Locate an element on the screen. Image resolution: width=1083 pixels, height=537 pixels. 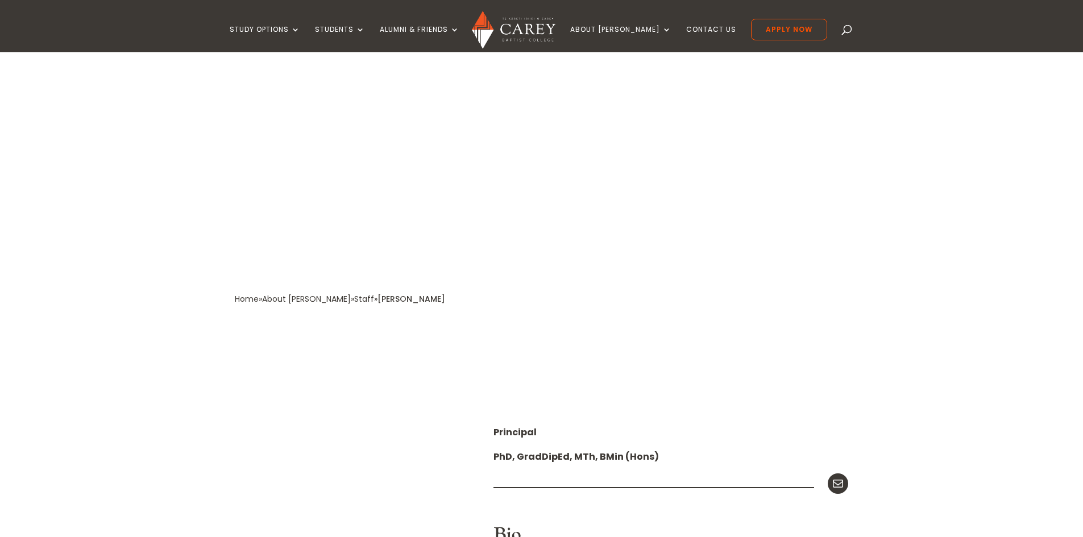
img: Carey Baptist College is located at coordinates (514, 30).